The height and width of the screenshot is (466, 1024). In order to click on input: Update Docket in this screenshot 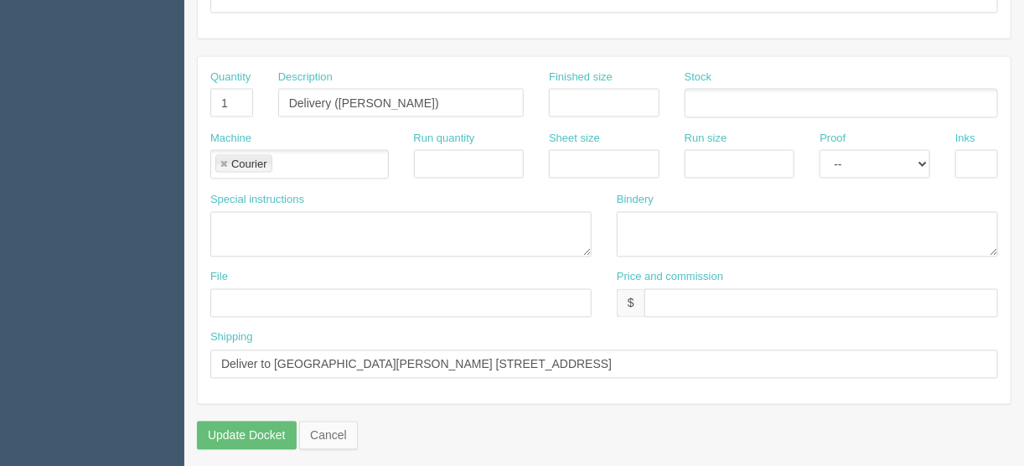, I will do `click(246, 436)`.